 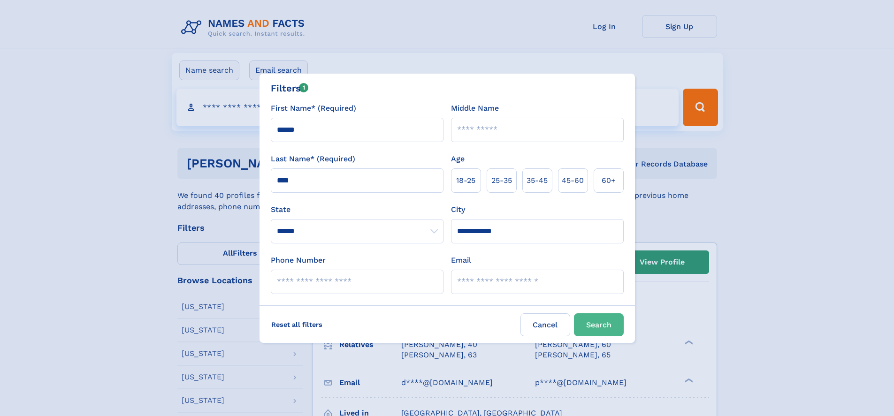 What do you see at coordinates (296, 325) in the screenshot?
I see `label: Reset all filters` at bounding box center [296, 325].